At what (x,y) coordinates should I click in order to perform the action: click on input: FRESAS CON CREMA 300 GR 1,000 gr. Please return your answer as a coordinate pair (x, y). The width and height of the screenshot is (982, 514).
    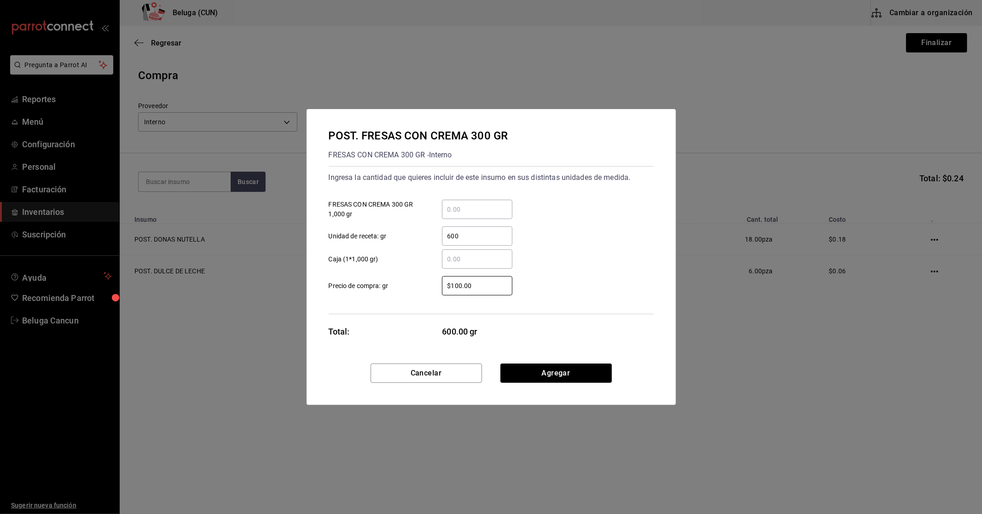
    Looking at the image, I should click on (477, 209).